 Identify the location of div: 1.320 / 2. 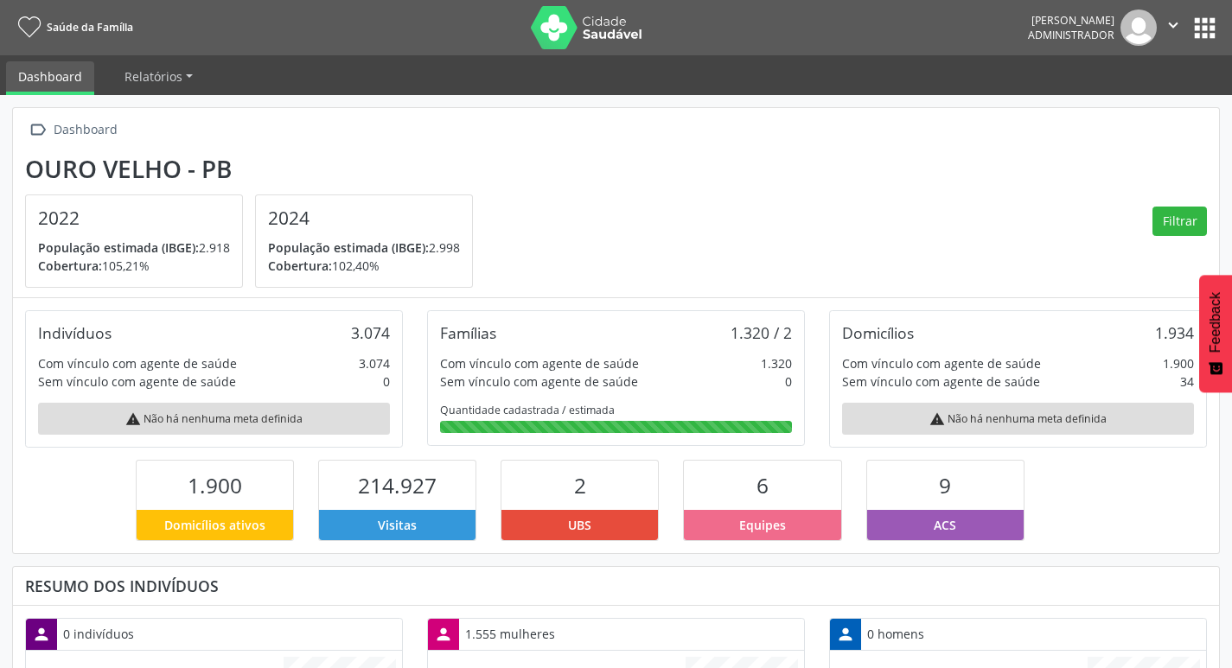
(761, 333).